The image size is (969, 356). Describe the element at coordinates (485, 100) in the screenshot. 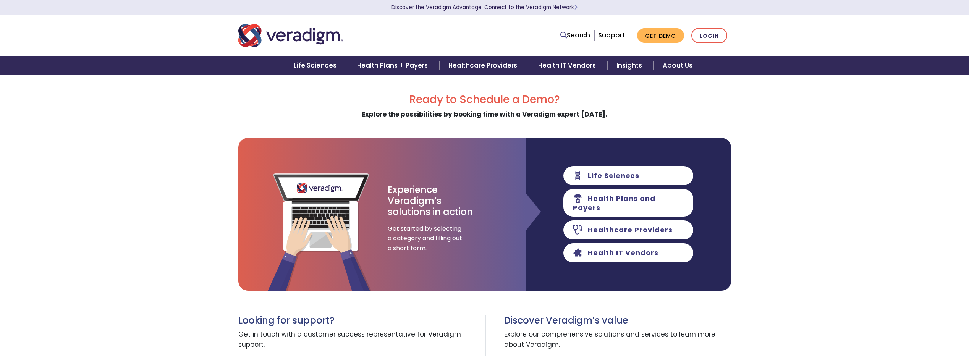

I see `h2: Ready to Schedule a Demo?` at that location.